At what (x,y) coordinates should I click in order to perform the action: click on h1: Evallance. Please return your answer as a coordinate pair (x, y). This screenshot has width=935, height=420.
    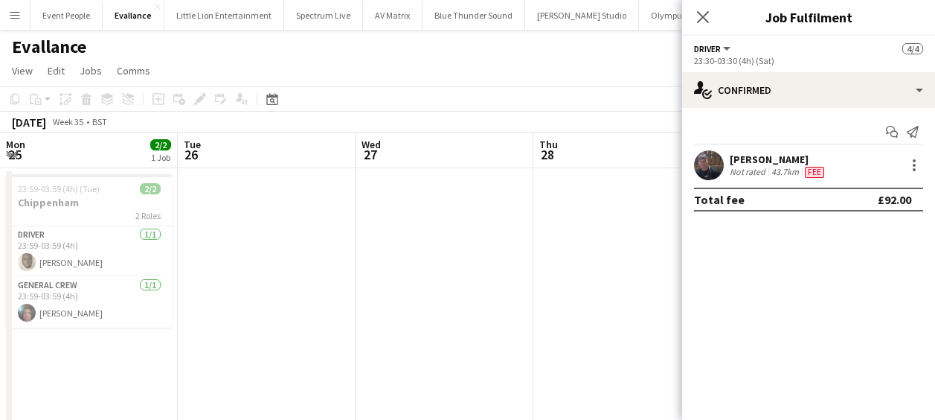
    Looking at the image, I should click on (49, 47).